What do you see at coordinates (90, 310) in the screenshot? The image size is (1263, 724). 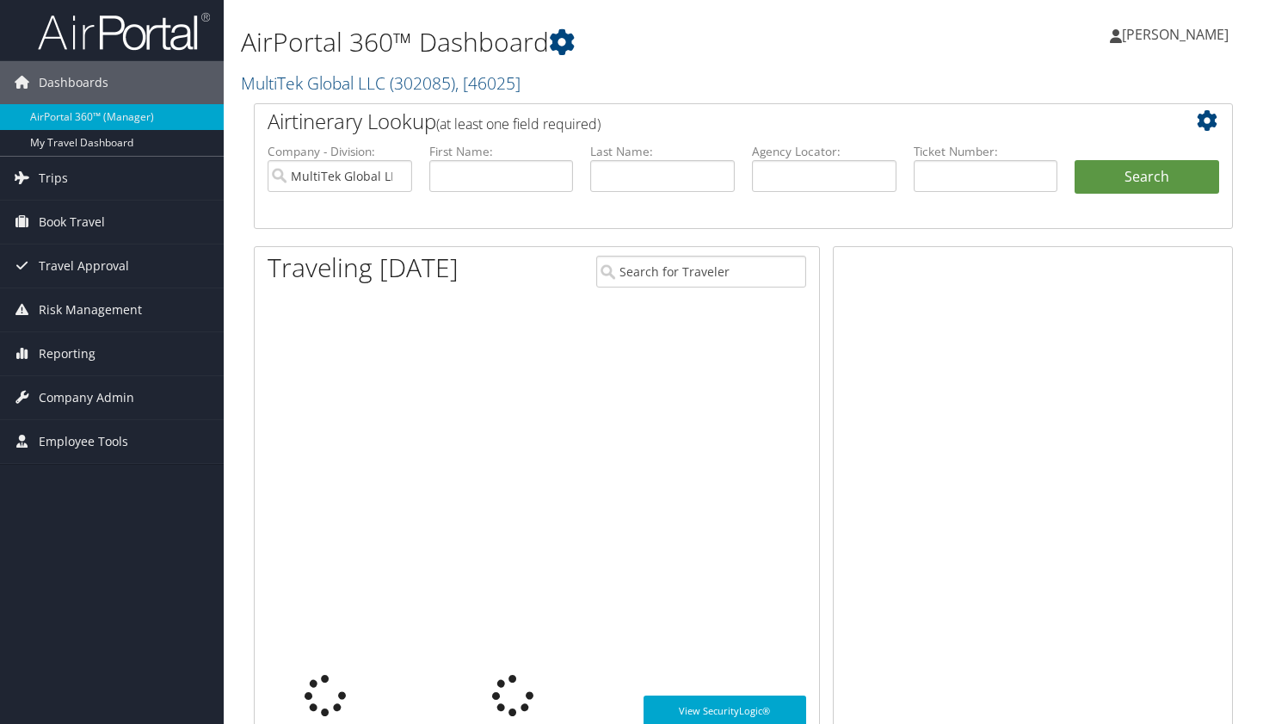 I see `span: Risk Management` at bounding box center [90, 310].